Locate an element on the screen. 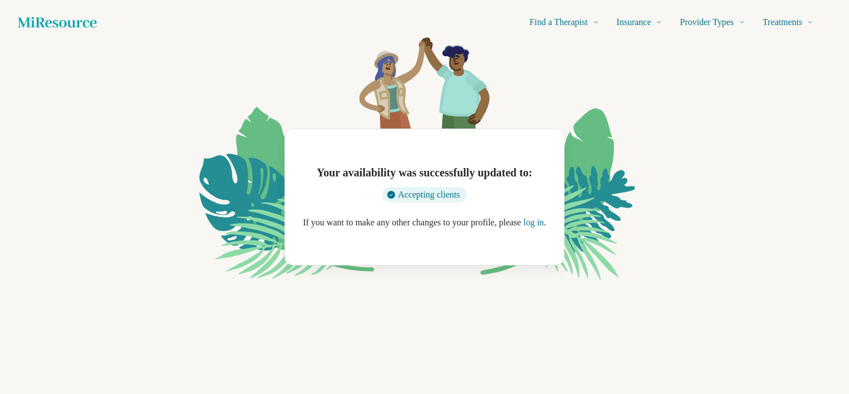 The image size is (849, 394). a: Home page is located at coordinates (57, 22).